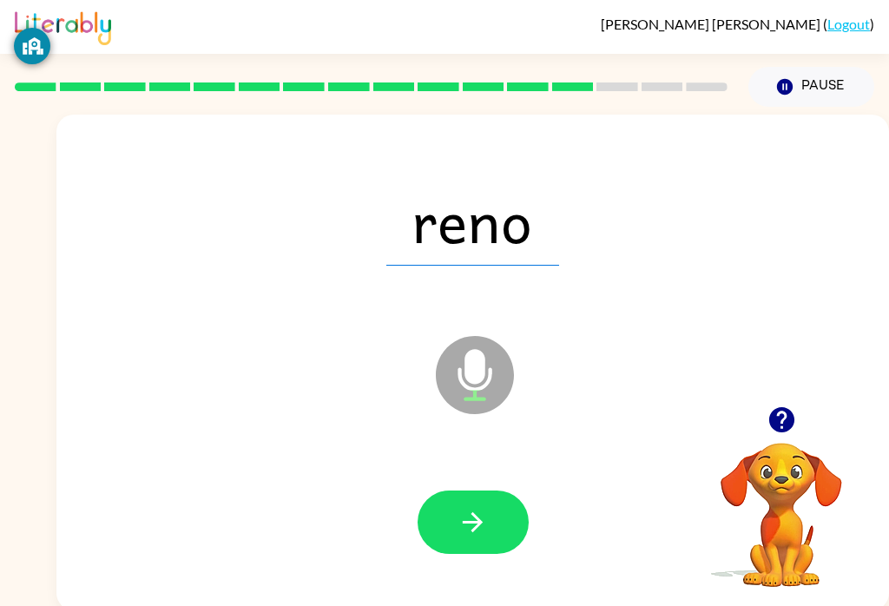  What do you see at coordinates (781, 502) in the screenshot?
I see `video: Your browser must support playing .mp4 files to use Literably. Please try using another browser.` at bounding box center [781, 502].